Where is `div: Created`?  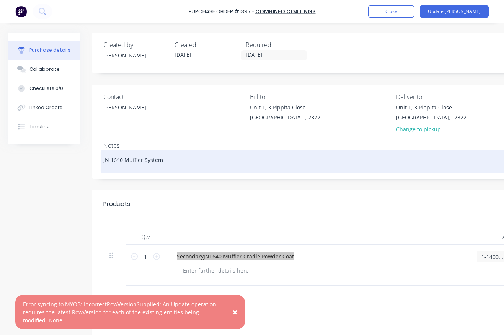
div: Created is located at coordinates (207, 45).